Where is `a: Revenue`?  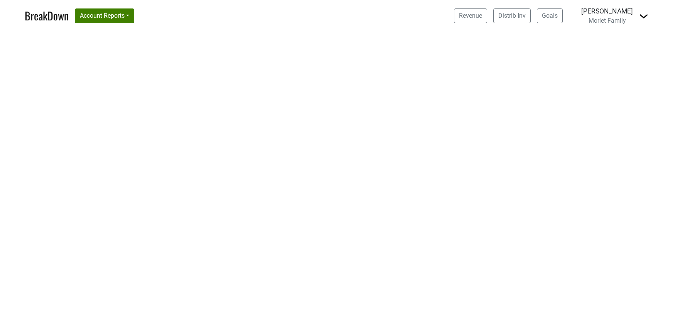
a: Revenue is located at coordinates (471, 16).